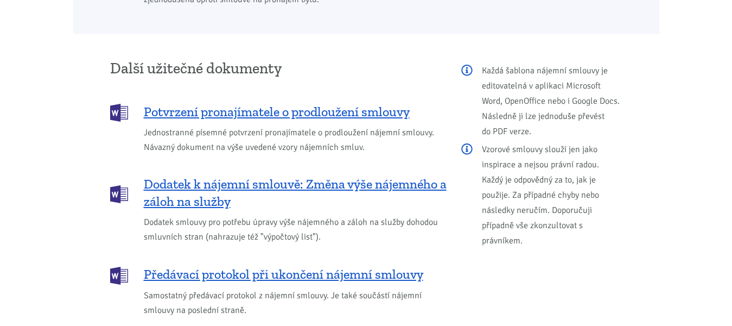 This screenshot has height=326, width=732. Describe the element at coordinates (542, 195) in the screenshot. I see `p: Vzorové smlouvy slouží jen jako inspirace a nejsou právní radou. Každý je odpovědný za to, jak je...` at that location.